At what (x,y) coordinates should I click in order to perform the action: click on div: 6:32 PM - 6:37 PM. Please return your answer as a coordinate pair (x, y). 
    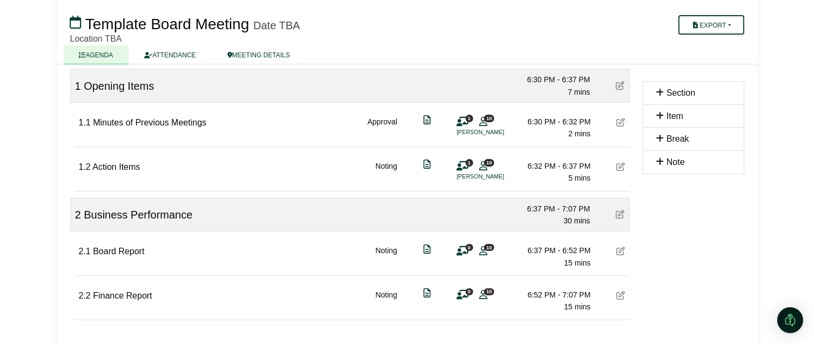
    Looking at the image, I should click on (553, 166).